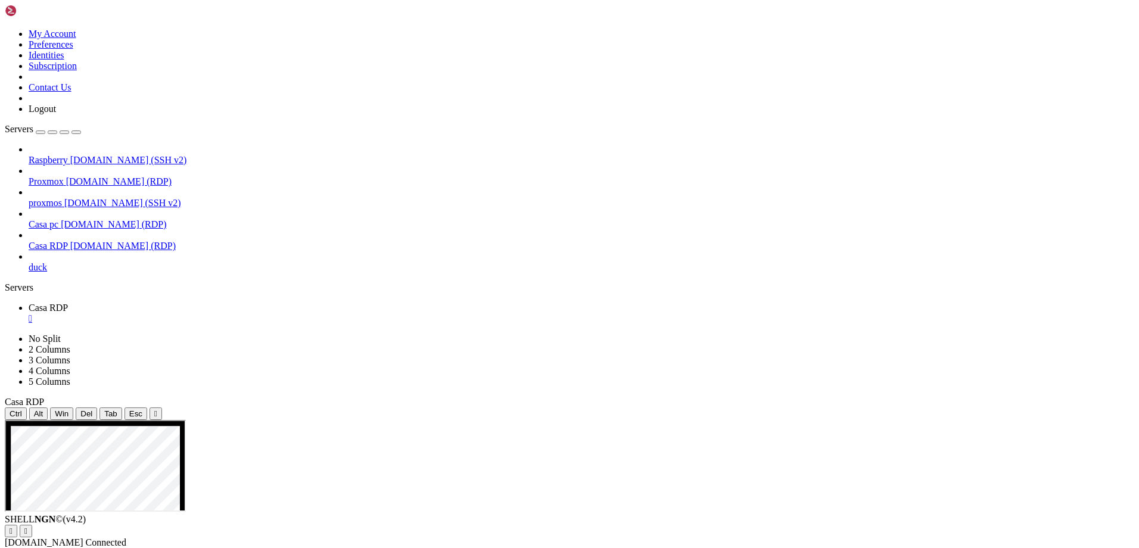 The height and width of the screenshot is (548, 1139). What do you see at coordinates (136, 414) in the screenshot?
I see `button: Esc` at bounding box center [136, 414].